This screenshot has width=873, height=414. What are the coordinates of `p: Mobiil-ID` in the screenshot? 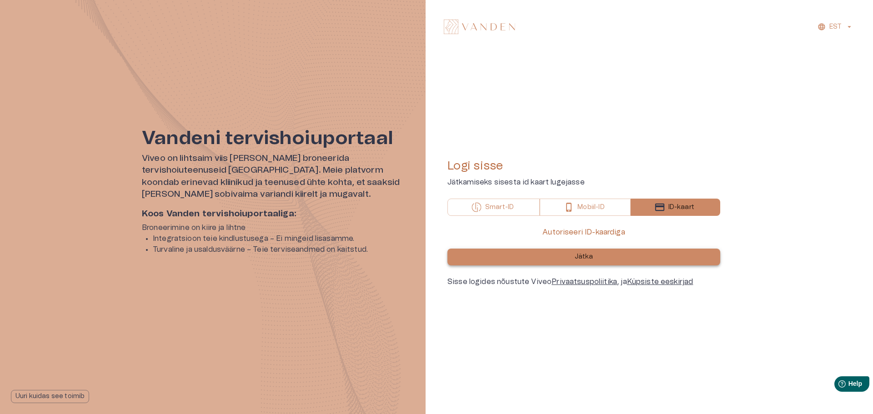 It's located at (590, 207).